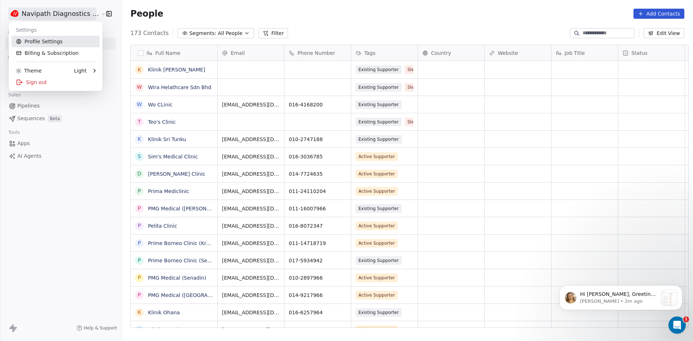 The height and width of the screenshot is (341, 693). What do you see at coordinates (80, 71) in the screenshot?
I see `div: Light` at bounding box center [80, 71].